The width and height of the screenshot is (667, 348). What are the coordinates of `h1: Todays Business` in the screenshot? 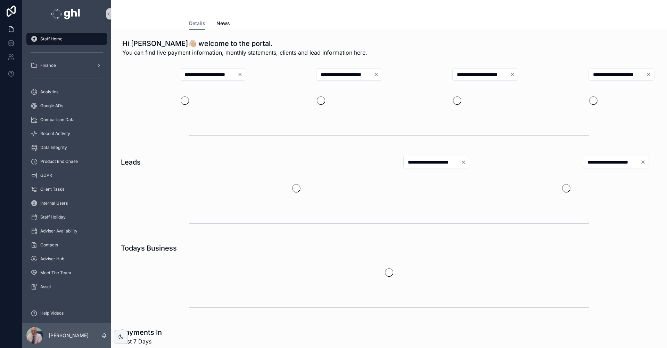 It's located at (149, 248).